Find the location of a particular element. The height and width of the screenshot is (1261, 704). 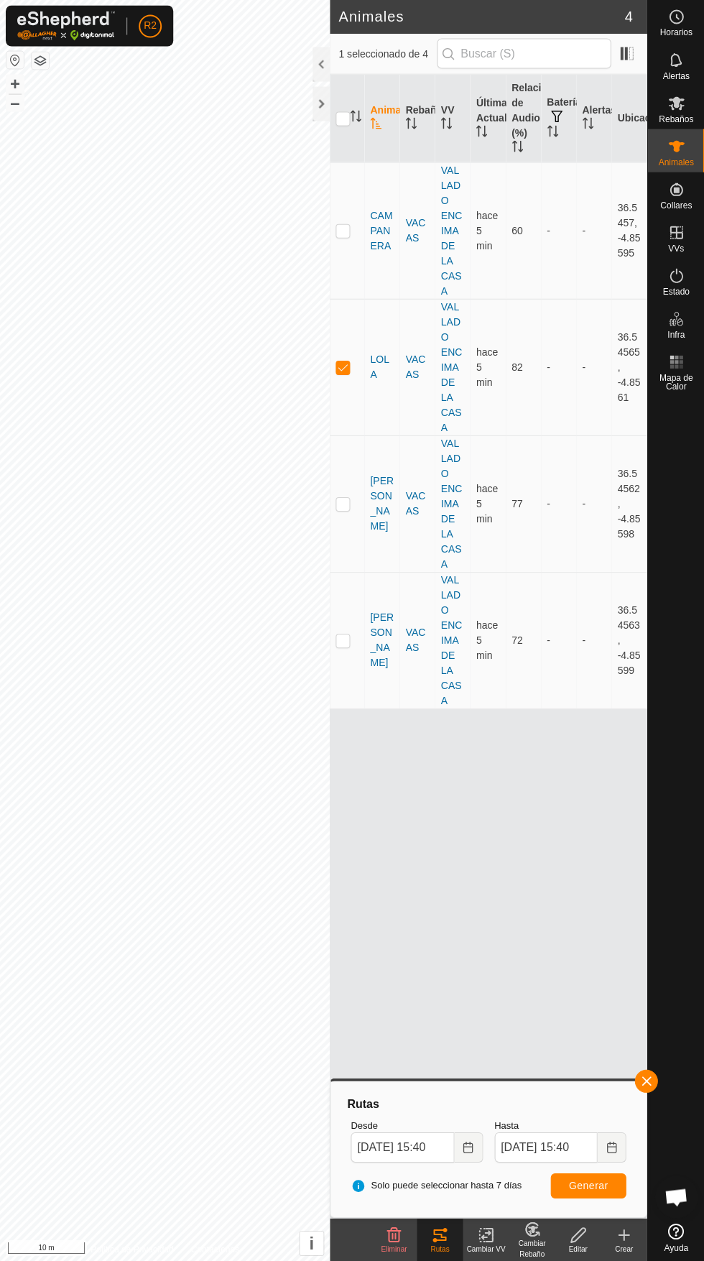

h2: Animales is located at coordinates (481, 17).